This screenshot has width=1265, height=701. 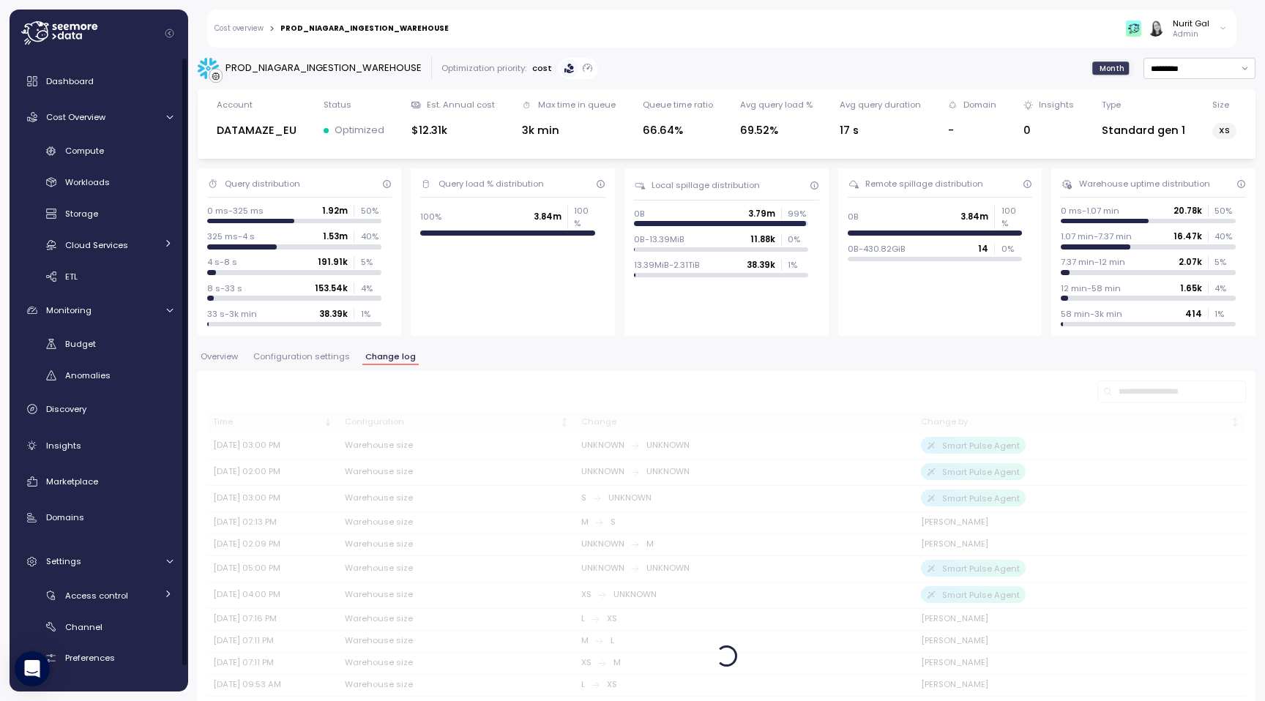 What do you see at coordinates (1091, 288) in the screenshot?
I see `p: 12 min-58 min` at bounding box center [1091, 288].